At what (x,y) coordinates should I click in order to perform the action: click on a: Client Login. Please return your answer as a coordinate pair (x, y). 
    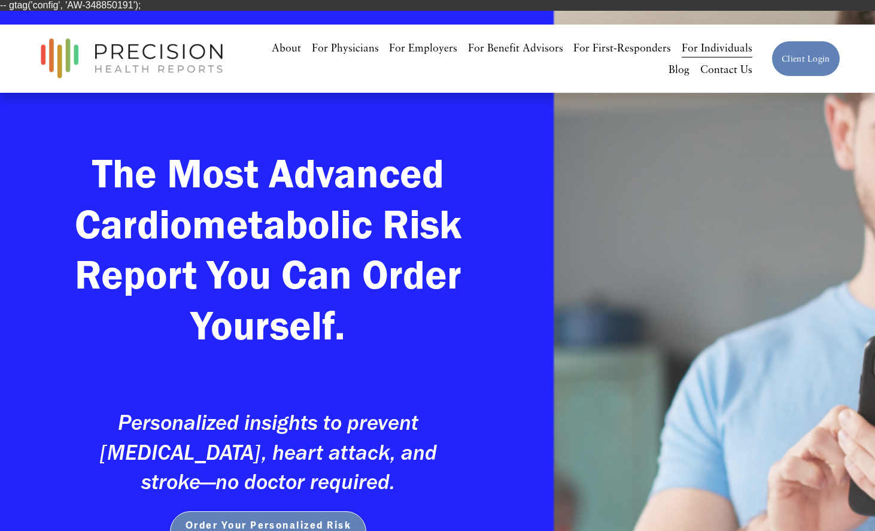
    Looking at the image, I should click on (806, 59).